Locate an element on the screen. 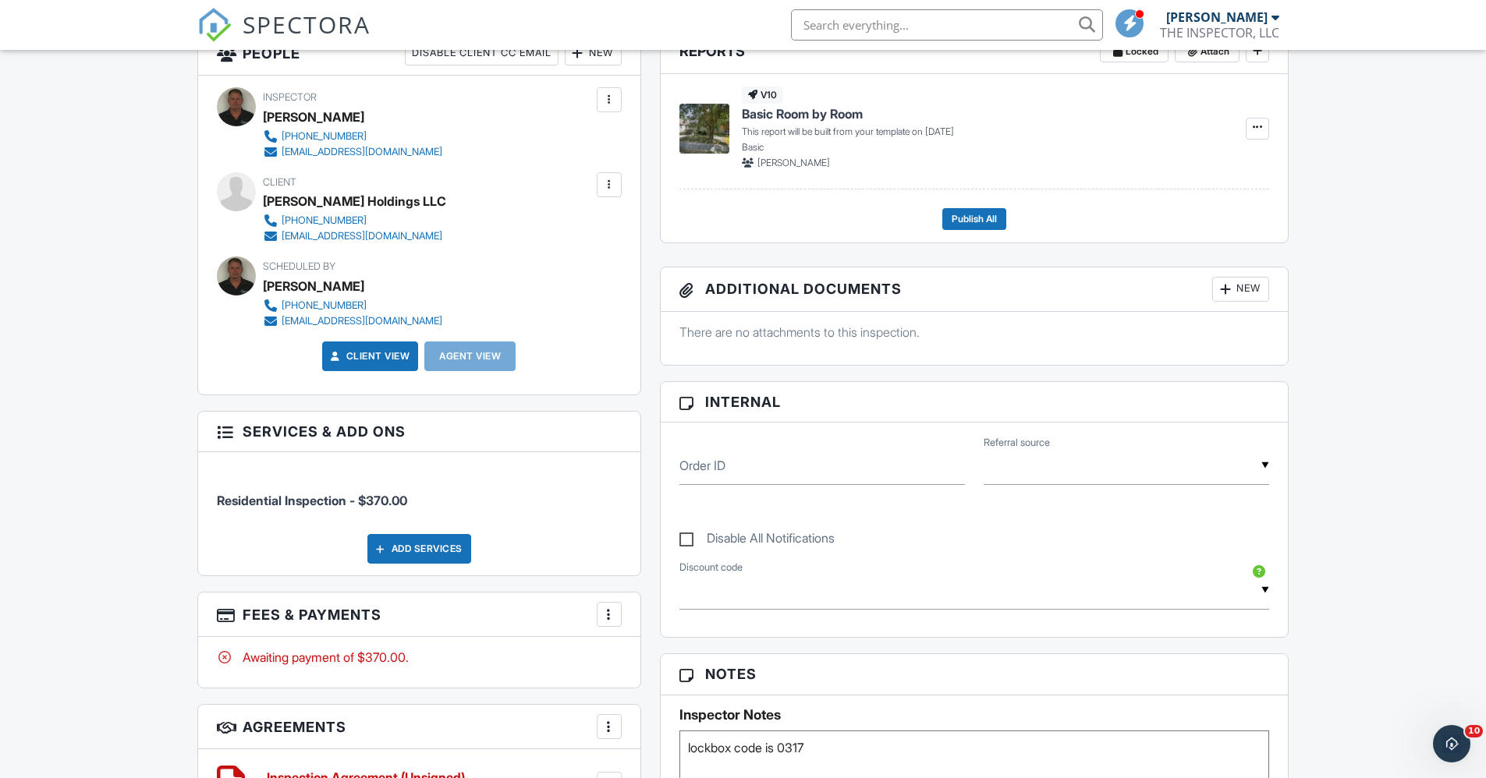 Image resolution: width=1486 pixels, height=778 pixels. label: Discount code is located at coordinates (710, 568).